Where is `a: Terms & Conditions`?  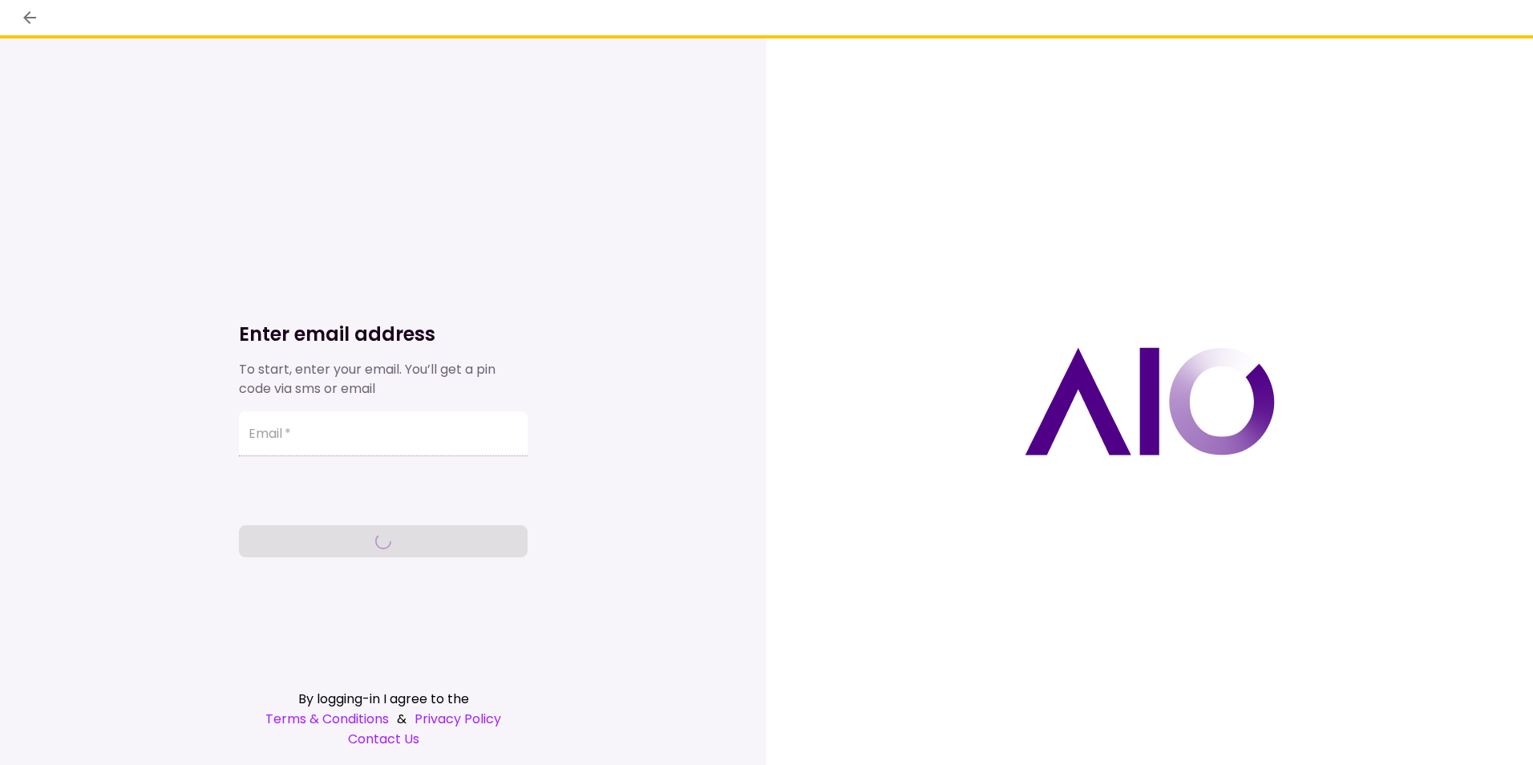
a: Terms & Conditions is located at coordinates (327, 718).